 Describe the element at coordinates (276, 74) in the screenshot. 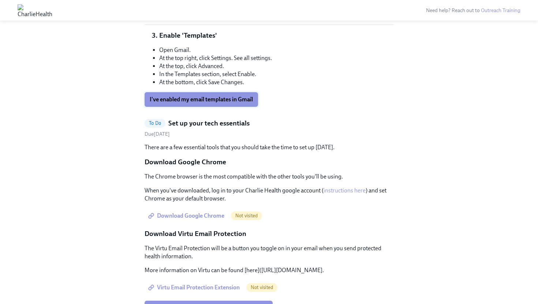

I see `li: In the Templates section, select Enable.` at that location.